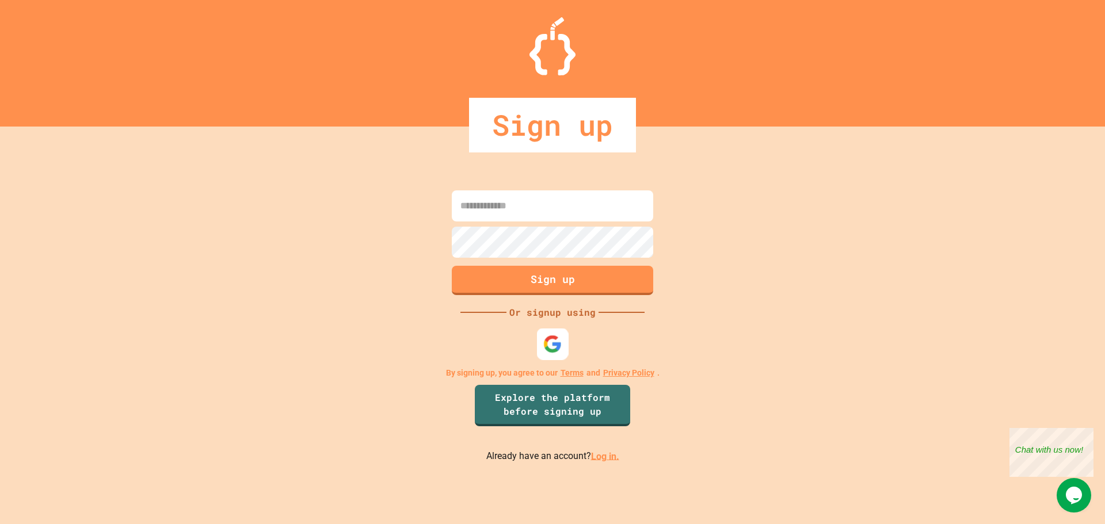 The image size is (1105, 524). I want to click on a: Explore the platform before signing up, so click(553, 406).